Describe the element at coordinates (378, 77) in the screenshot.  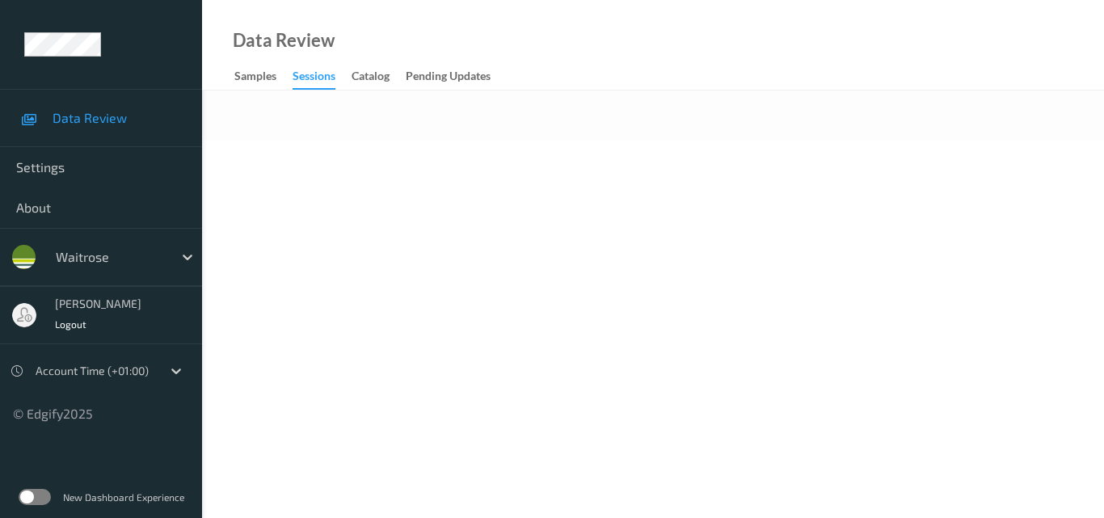
I see `a: Catalog` at that location.